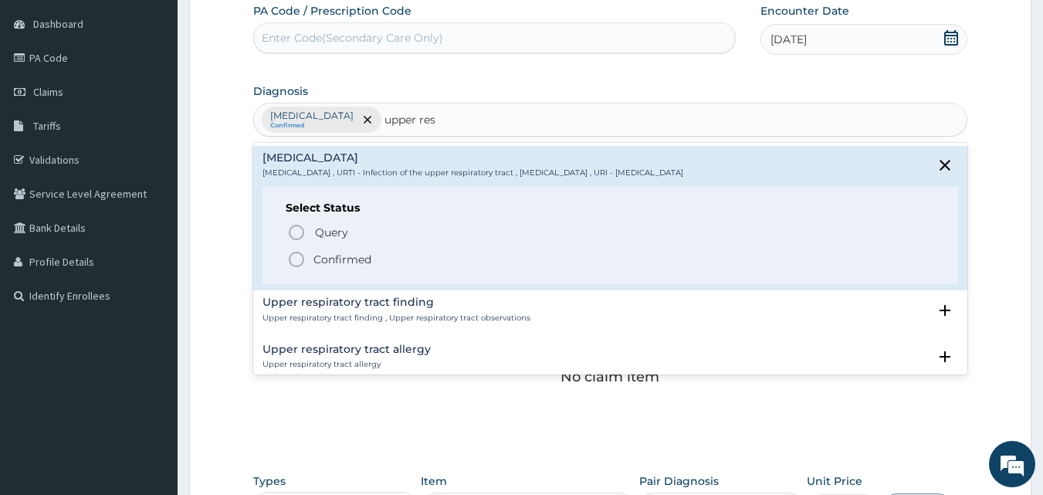 This screenshot has height=495, width=1043. Describe the element at coordinates (280, 91) in the screenshot. I see `label: Diagnosis` at that location.